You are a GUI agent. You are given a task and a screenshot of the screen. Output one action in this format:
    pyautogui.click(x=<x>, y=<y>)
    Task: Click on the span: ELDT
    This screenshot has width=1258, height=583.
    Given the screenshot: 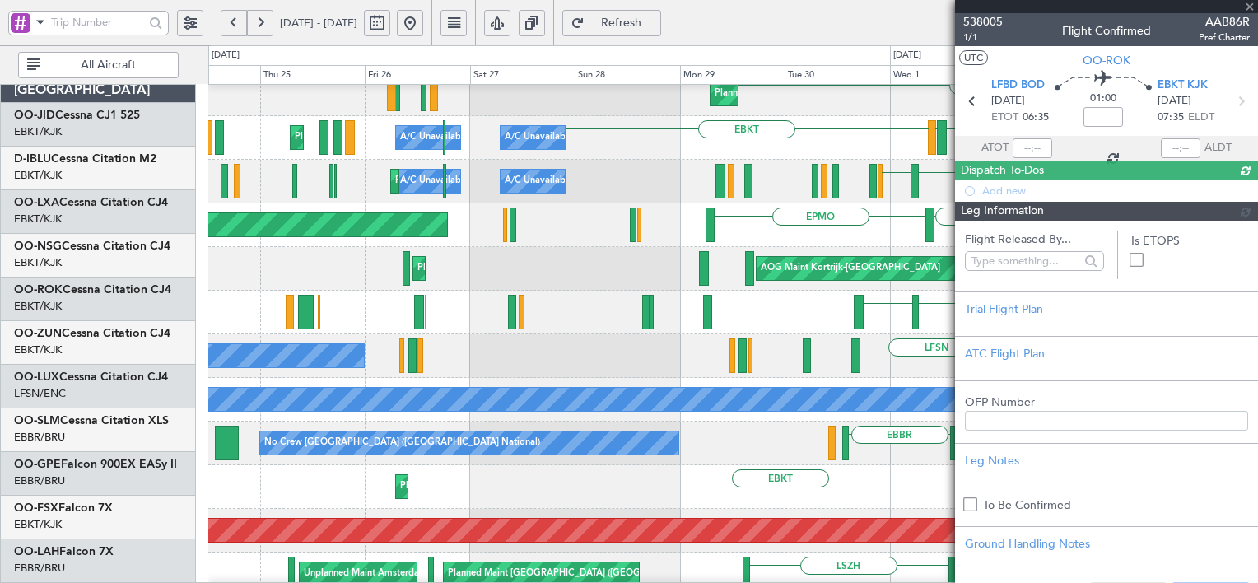 What is the action you would take?
    pyautogui.click(x=1201, y=118)
    